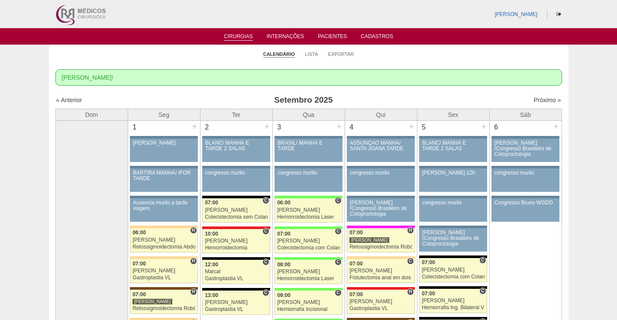 The height and width of the screenshot is (320, 617). Describe the element at coordinates (380, 146) in the screenshot. I see `div: ASSUNÇÃO MANHÃ/ SANTA JOANA TARDE` at that location.